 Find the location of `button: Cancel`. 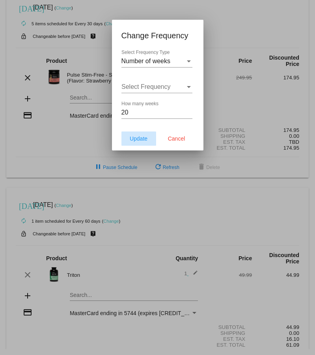

button: Cancel is located at coordinates (177, 139).